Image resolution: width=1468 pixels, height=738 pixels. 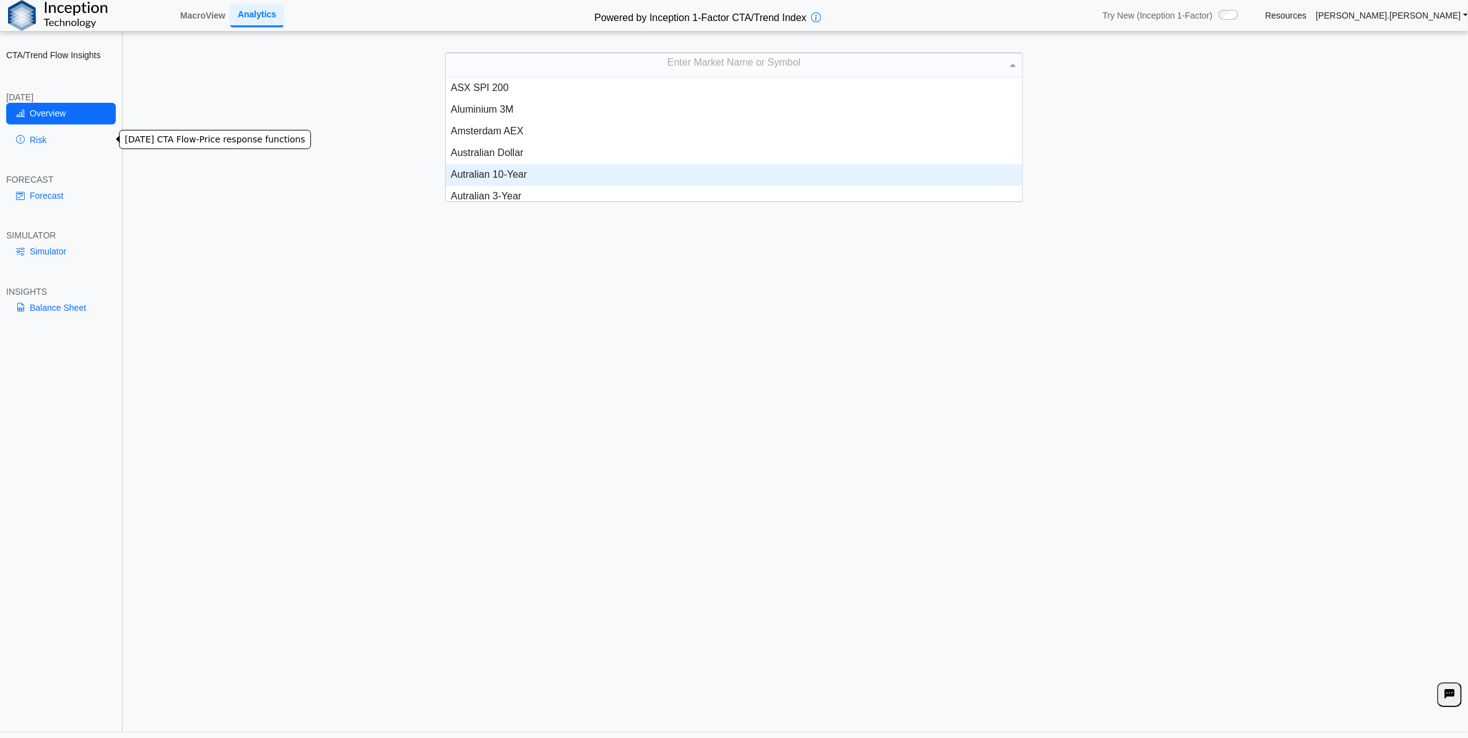 I want to click on div: Australian Dollar, so click(x=734, y=153).